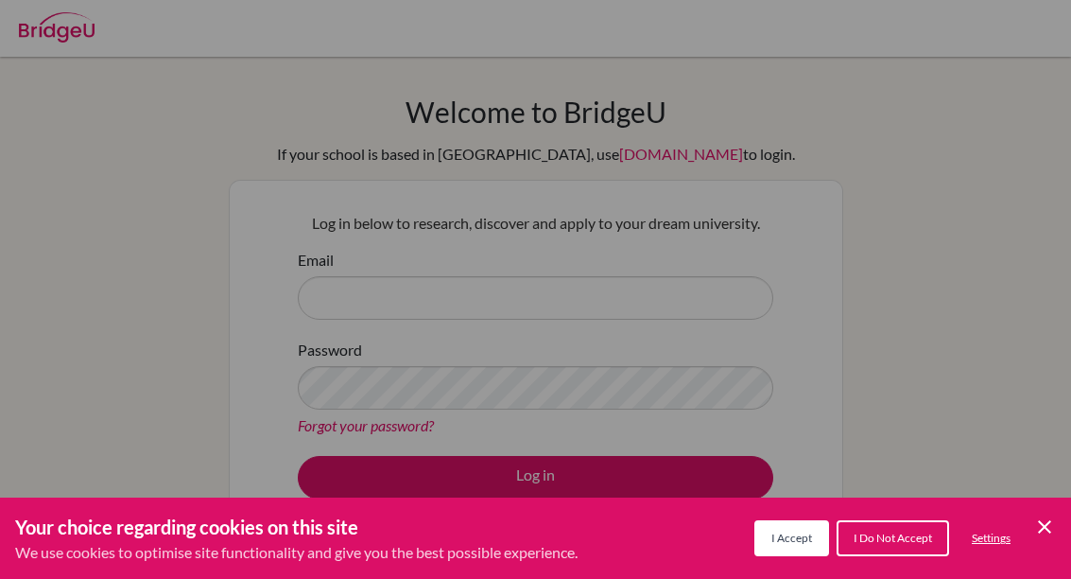 The image size is (1071, 579). I want to click on h3: Your choice regarding cookies on this site, so click(296, 527).